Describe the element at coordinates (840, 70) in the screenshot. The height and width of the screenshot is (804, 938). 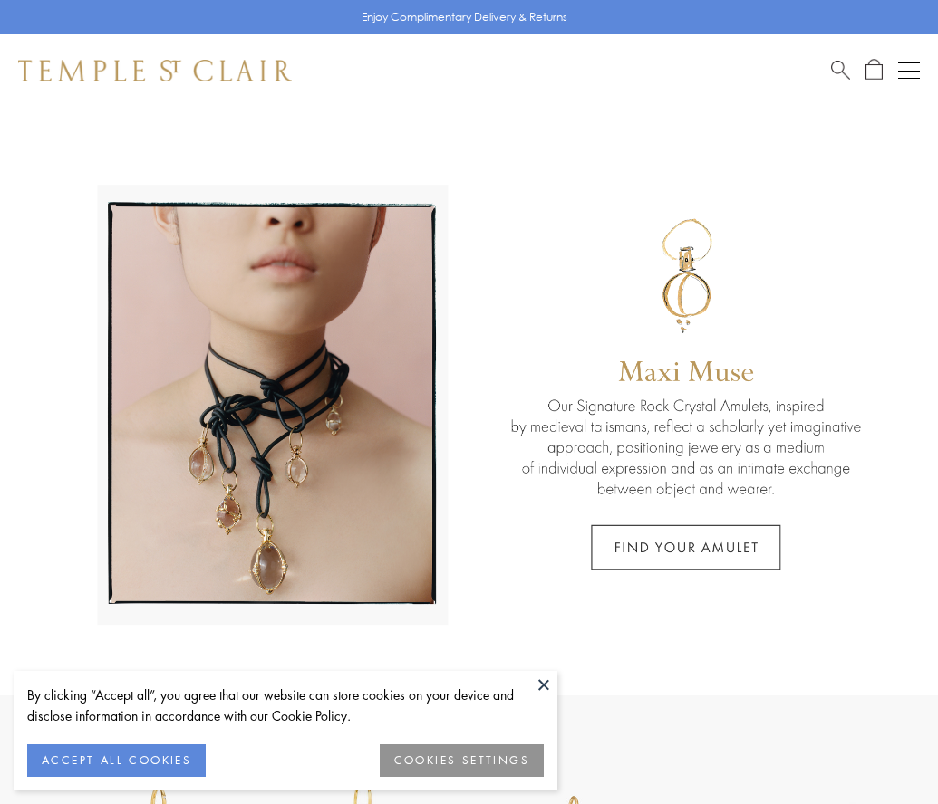
I see `a: Search` at that location.